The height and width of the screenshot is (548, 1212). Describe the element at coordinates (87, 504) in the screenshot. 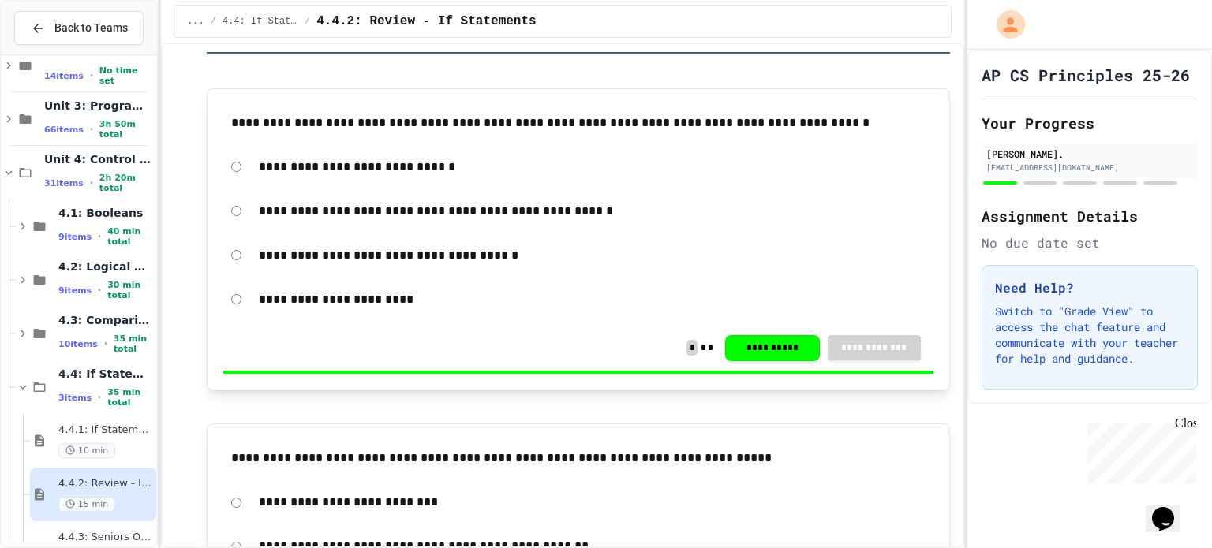

I see `span: 15 min` at that location.